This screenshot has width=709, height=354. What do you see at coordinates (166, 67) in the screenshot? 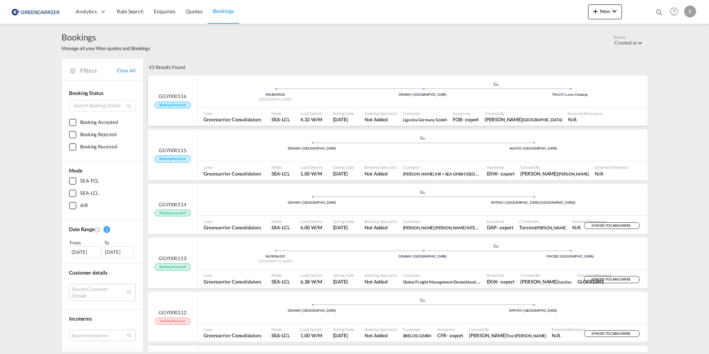
I see `div: 43 Results Found` at bounding box center [166, 67].